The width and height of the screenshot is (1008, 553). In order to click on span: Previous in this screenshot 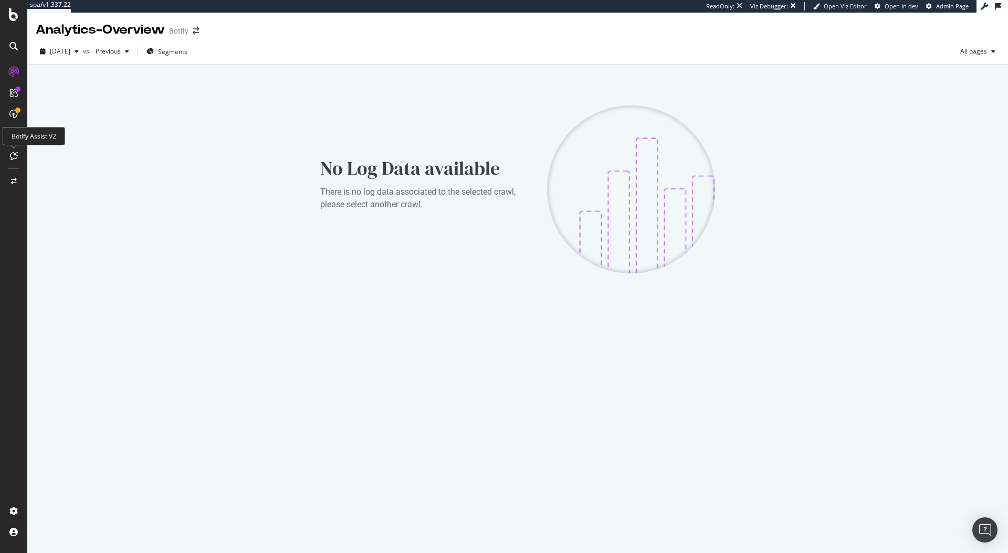, I will do `click(106, 51)`.